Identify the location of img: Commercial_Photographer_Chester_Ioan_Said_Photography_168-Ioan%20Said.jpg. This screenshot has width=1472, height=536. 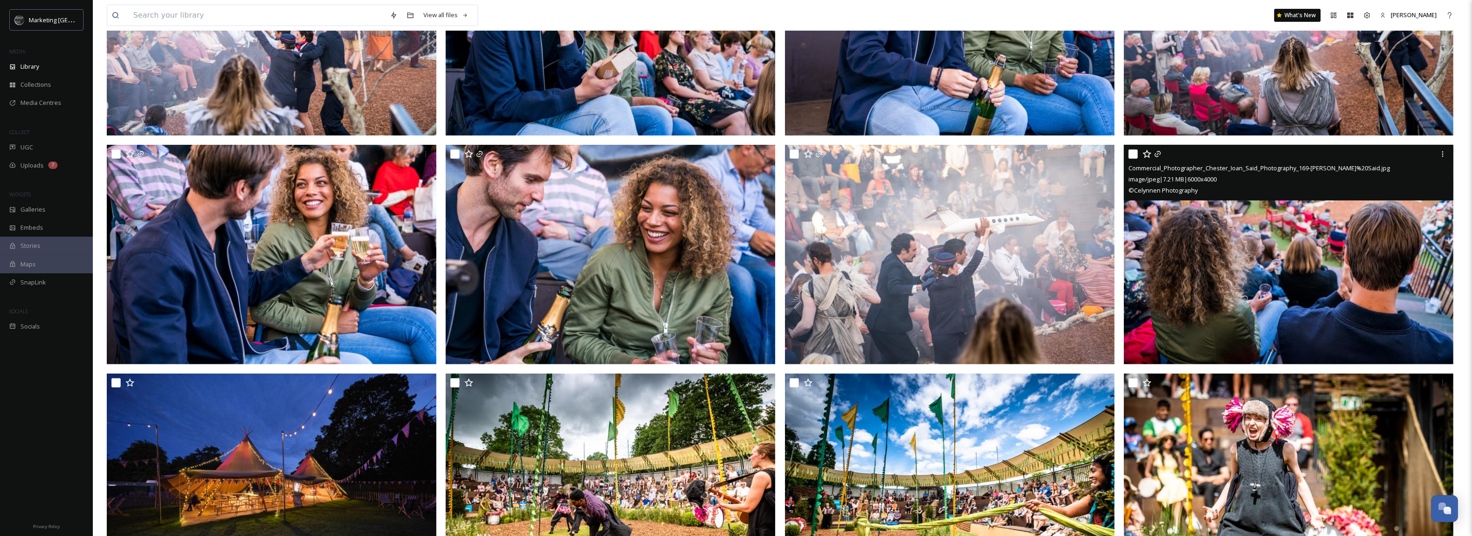
(272, 255).